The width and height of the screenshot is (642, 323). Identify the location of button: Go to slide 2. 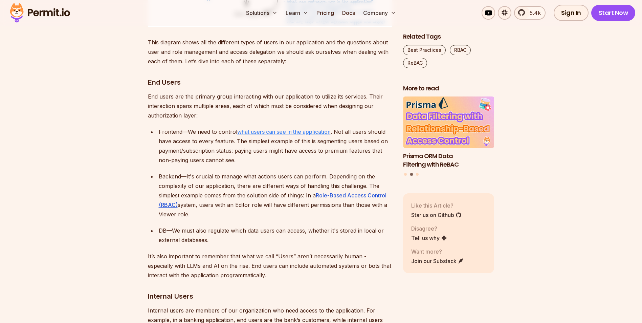
(411, 174).